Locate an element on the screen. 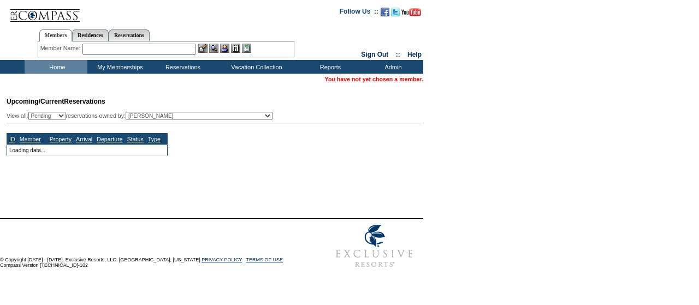  a: TERMS OF USE is located at coordinates (265, 260).